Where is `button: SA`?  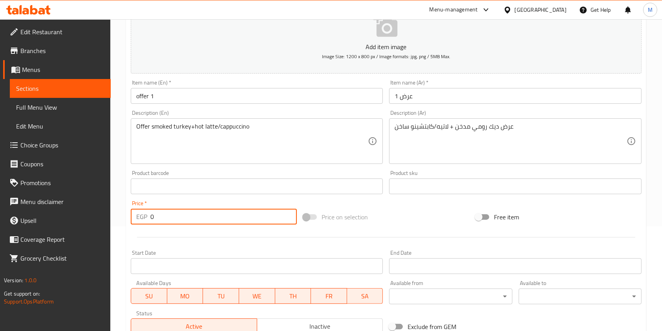
button: SA is located at coordinates (365, 296).